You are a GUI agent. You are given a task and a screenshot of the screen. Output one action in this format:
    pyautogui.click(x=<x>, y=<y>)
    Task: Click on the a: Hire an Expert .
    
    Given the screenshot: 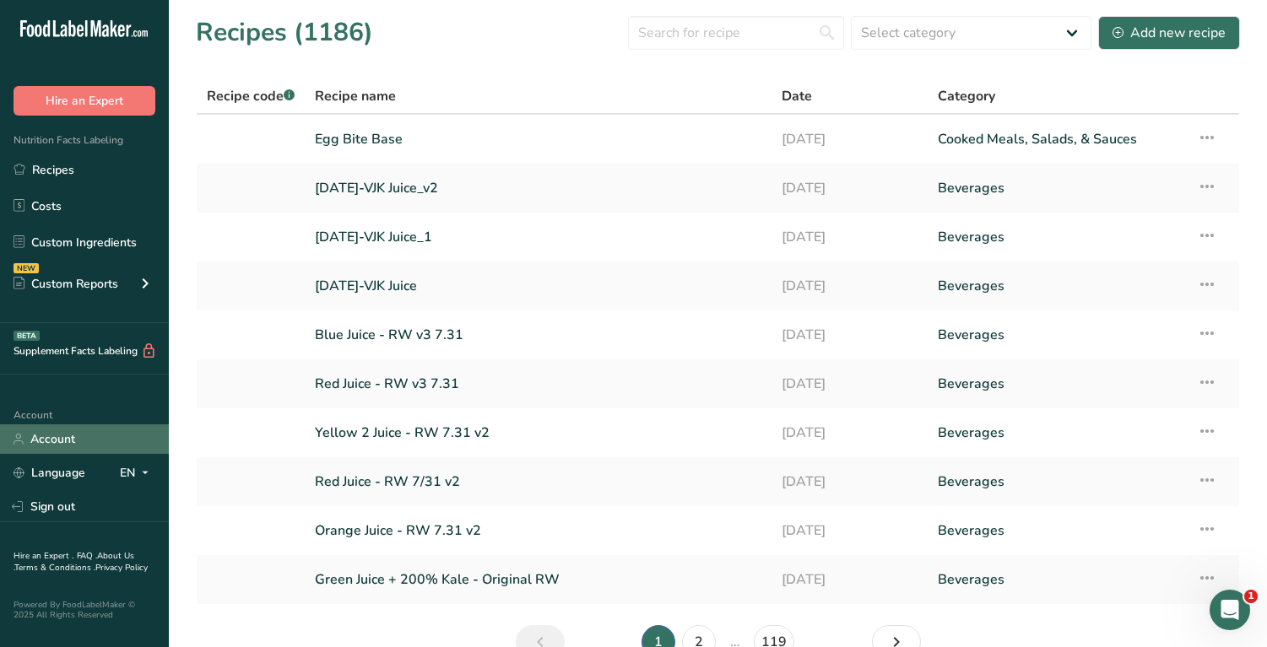 What is the action you would take?
    pyautogui.click(x=43, y=556)
    